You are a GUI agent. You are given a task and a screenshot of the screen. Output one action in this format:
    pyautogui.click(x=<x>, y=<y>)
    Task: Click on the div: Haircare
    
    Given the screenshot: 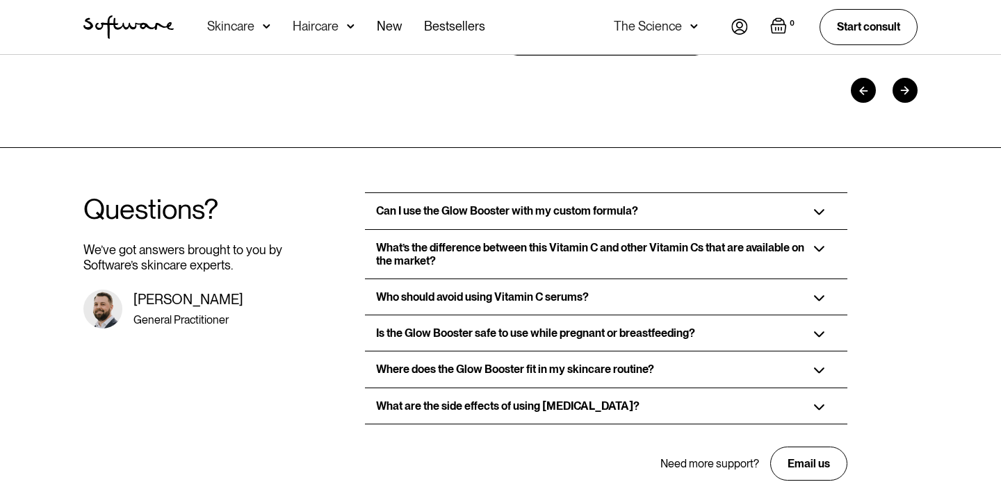 What is the action you would take?
    pyautogui.click(x=315, y=26)
    